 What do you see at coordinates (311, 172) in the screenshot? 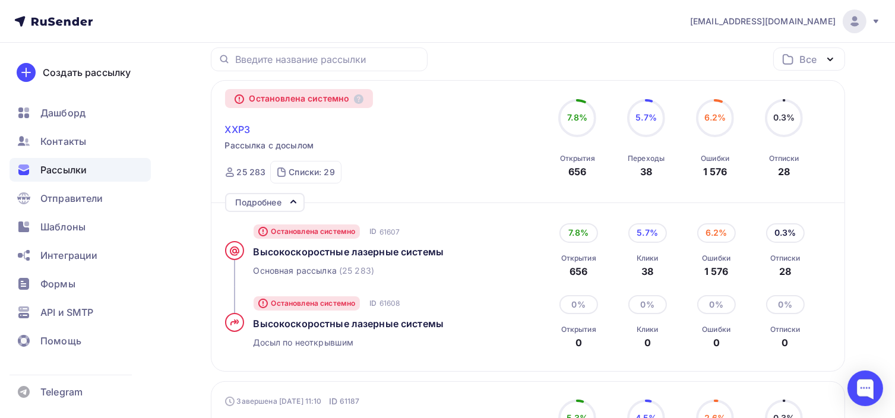
I see `div: Списки: 29` at bounding box center [311, 172].